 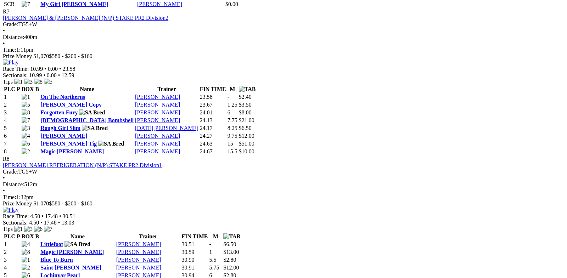 I want to click on a: Littlefoot, so click(x=52, y=244).